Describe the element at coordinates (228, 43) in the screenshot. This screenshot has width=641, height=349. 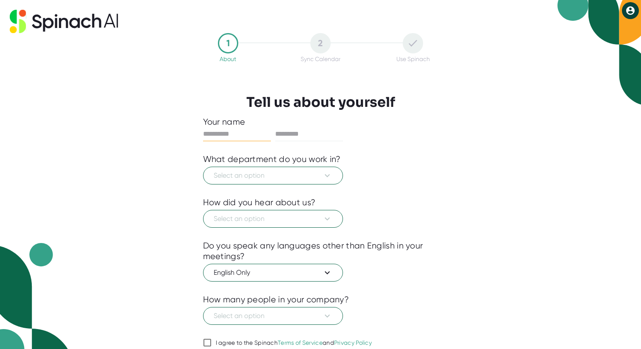
I see `div: 1` at that location.